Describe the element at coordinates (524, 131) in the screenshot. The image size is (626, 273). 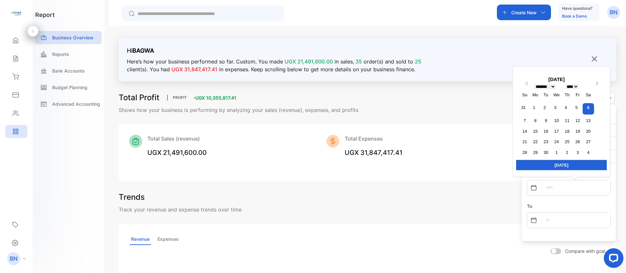
I see `div: Choose Sunday, September 14th, 2025` at that location.